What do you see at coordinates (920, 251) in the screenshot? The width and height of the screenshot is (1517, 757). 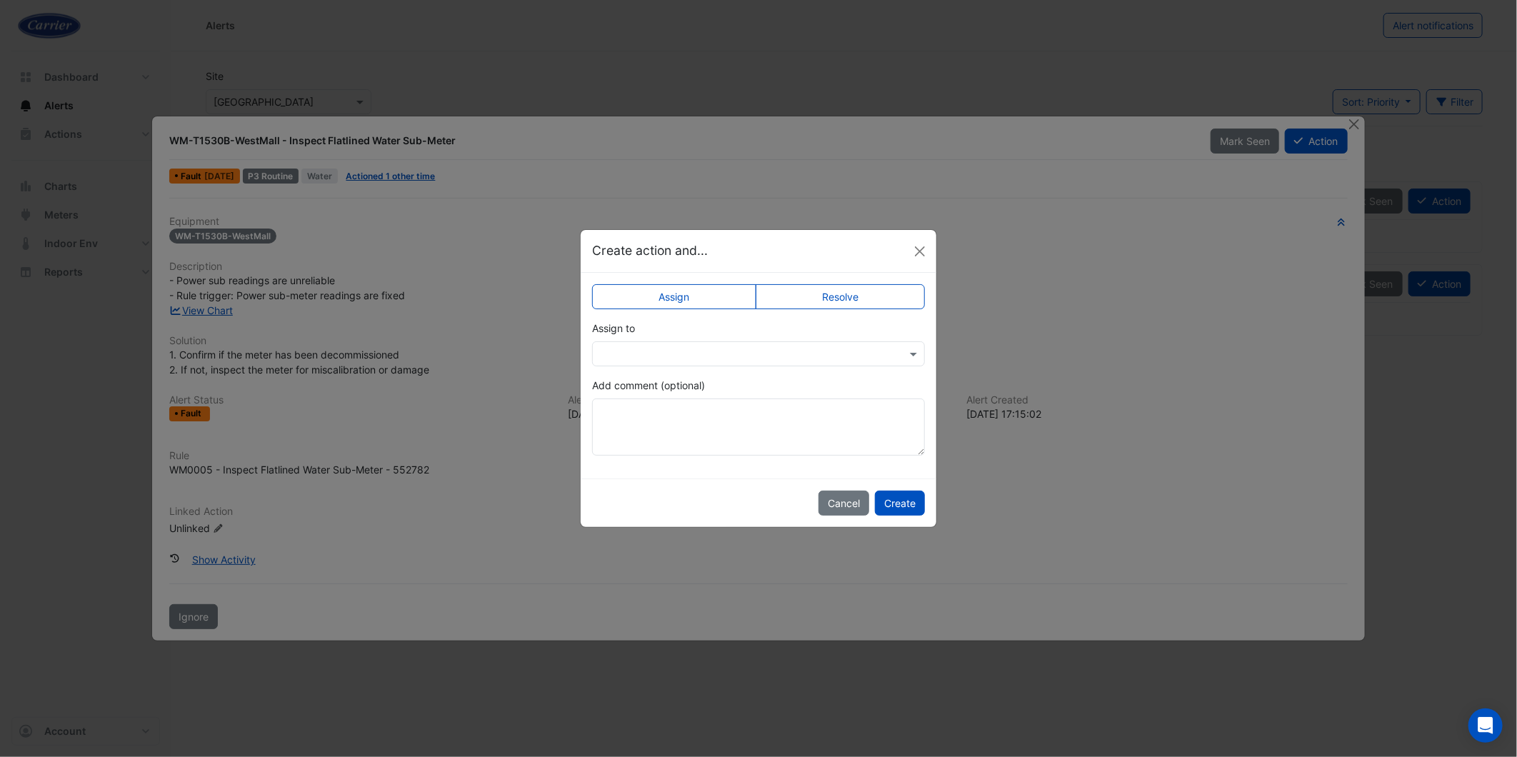 I see `button: Close` at bounding box center [920, 251].